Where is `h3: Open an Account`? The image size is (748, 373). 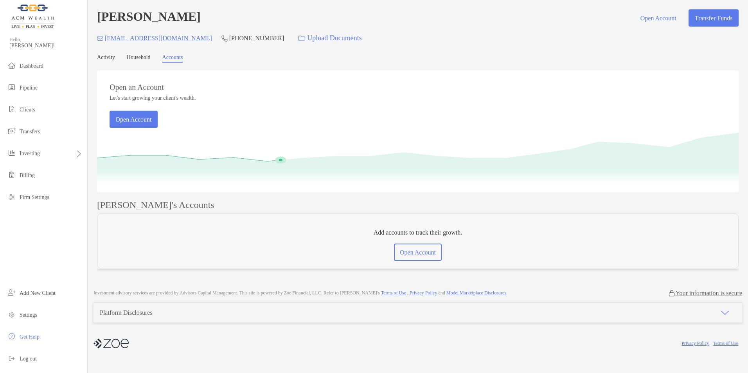
h3: Open an Account is located at coordinates (136, 87).